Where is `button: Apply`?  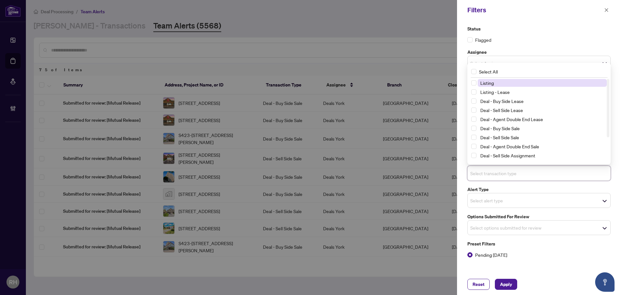 button: Apply is located at coordinates (506, 284).